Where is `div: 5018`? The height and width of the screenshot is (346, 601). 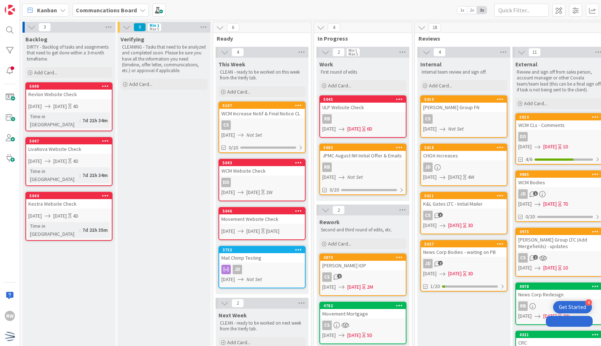
div: 5018 is located at coordinates (464, 148).